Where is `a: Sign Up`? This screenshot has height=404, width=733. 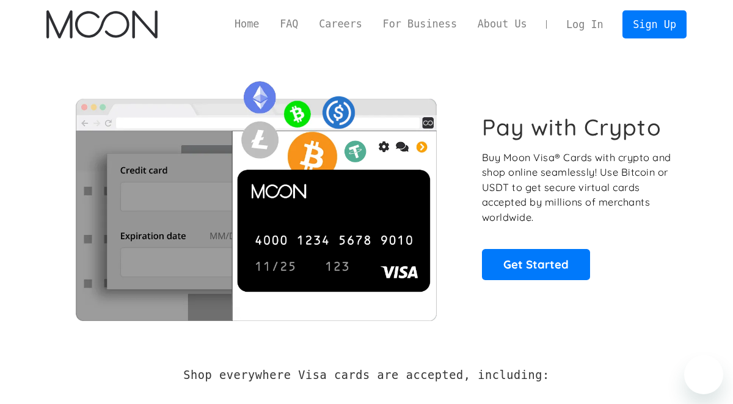
a: Sign Up is located at coordinates (654, 24).